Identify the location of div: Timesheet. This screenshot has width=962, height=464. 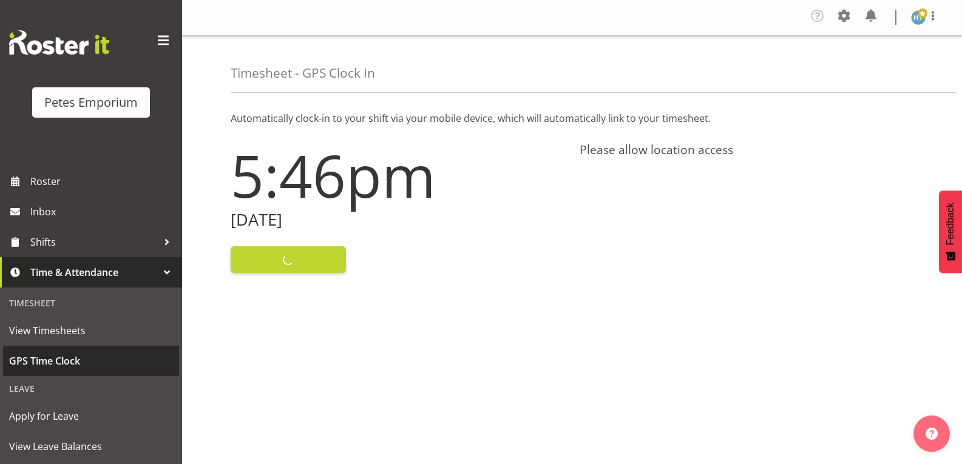
(91, 303).